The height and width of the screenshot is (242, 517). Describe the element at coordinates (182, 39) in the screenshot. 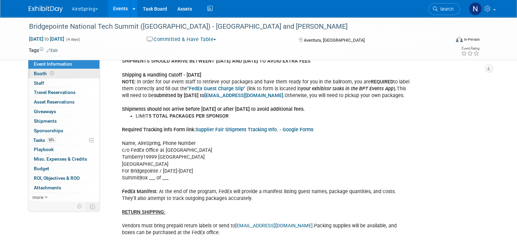

I see `button: Committed & Have Table` at that location.